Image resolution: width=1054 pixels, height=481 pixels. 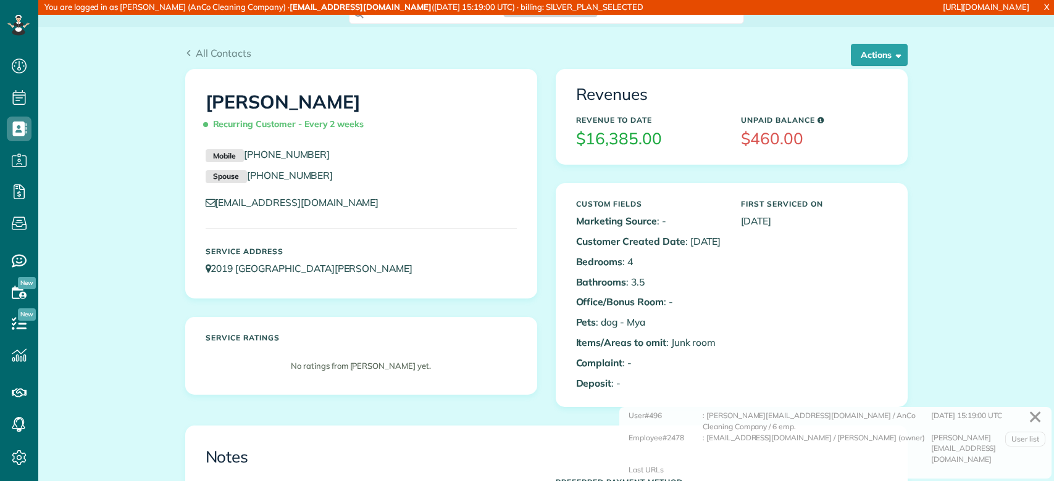 I want to click on h5: Service Address, so click(x=361, y=251).